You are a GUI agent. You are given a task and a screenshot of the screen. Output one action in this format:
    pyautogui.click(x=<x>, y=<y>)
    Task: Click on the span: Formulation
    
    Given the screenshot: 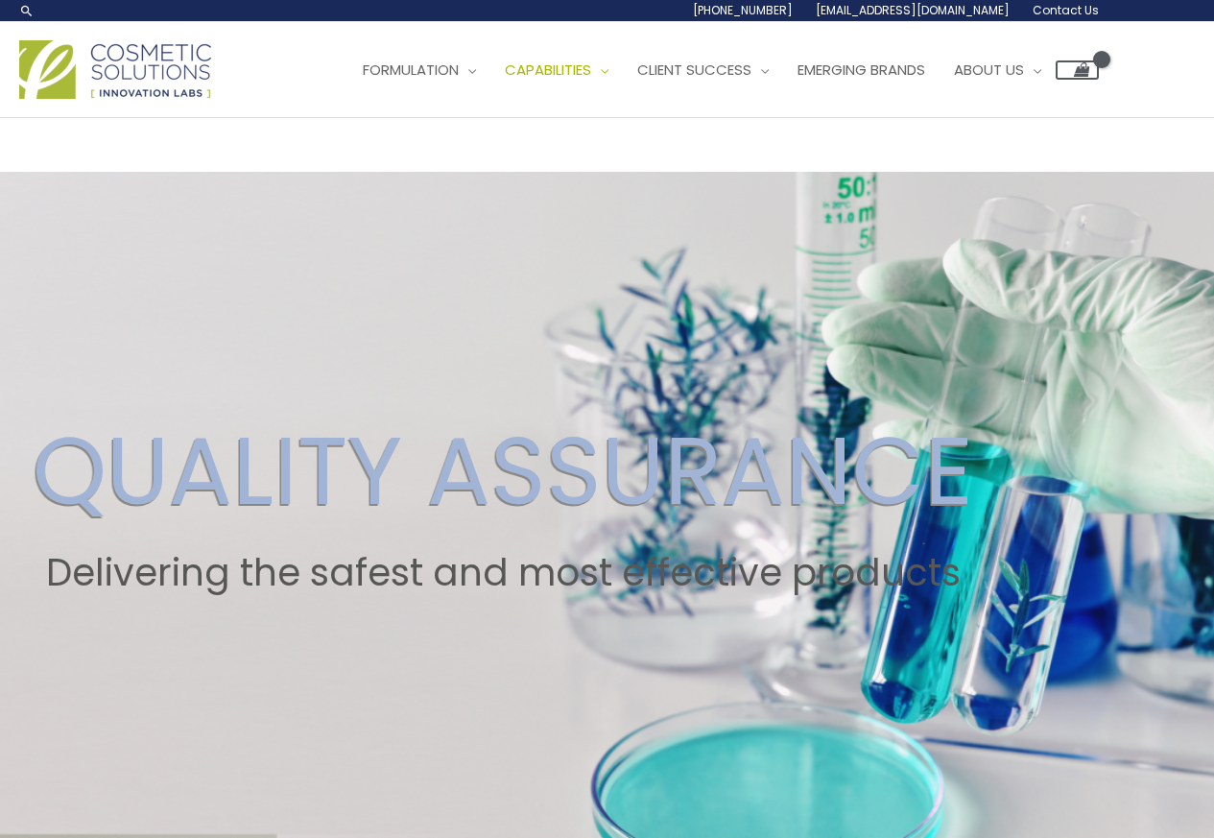 What is the action you would take?
    pyautogui.click(x=411, y=69)
    